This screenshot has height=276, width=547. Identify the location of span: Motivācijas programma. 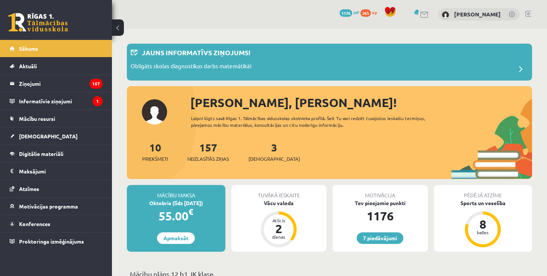
(49, 206).